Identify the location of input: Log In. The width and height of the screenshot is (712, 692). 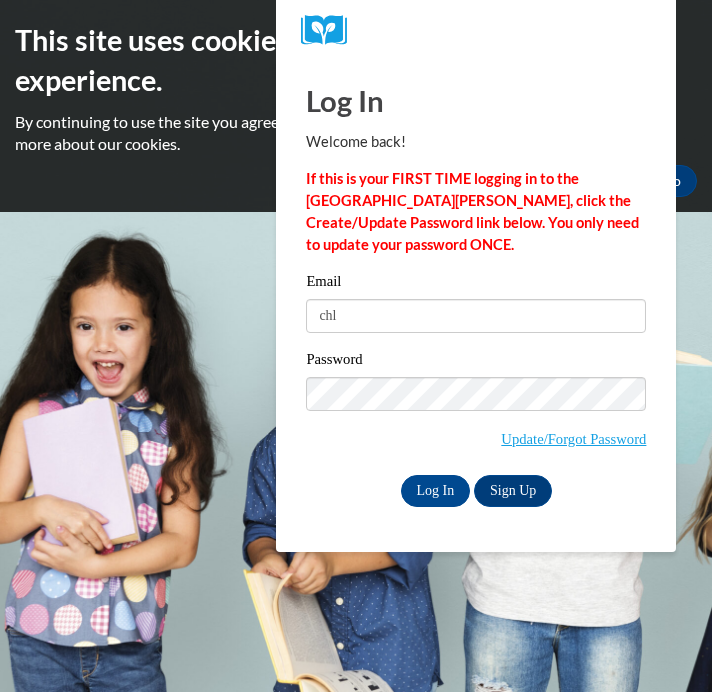
(436, 491).